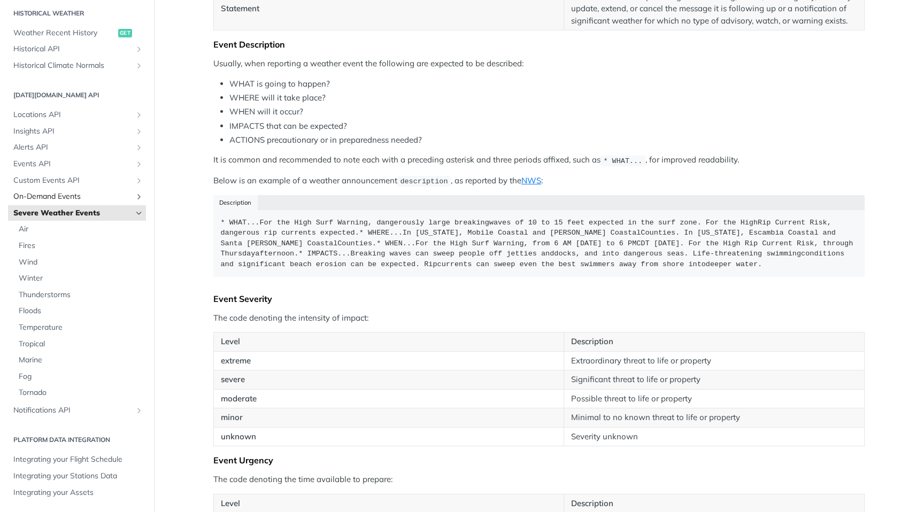 Image resolution: width=924 pixels, height=512 pixels. Describe the element at coordinates (77, 49) in the screenshot. I see `a: Historical APIShow subpages for Historical API` at that location.